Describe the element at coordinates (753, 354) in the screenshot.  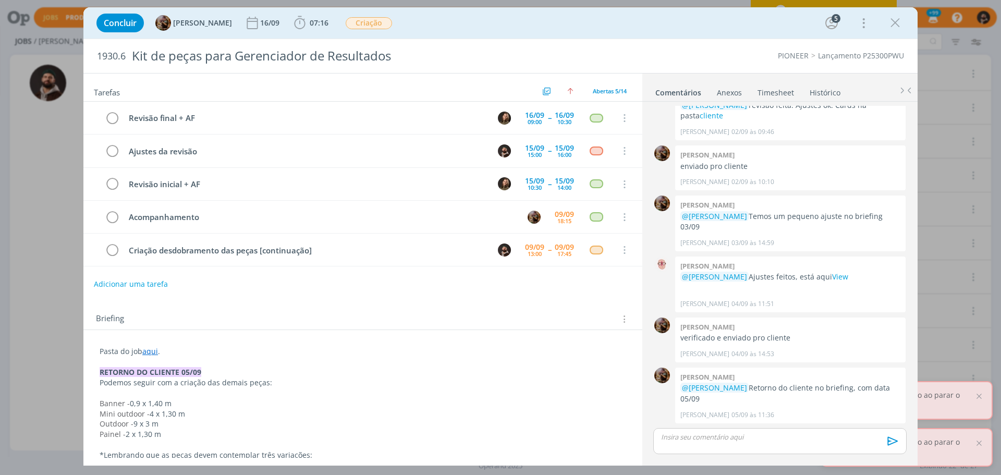
I see `span: 04/09 às 14:53` at that location.